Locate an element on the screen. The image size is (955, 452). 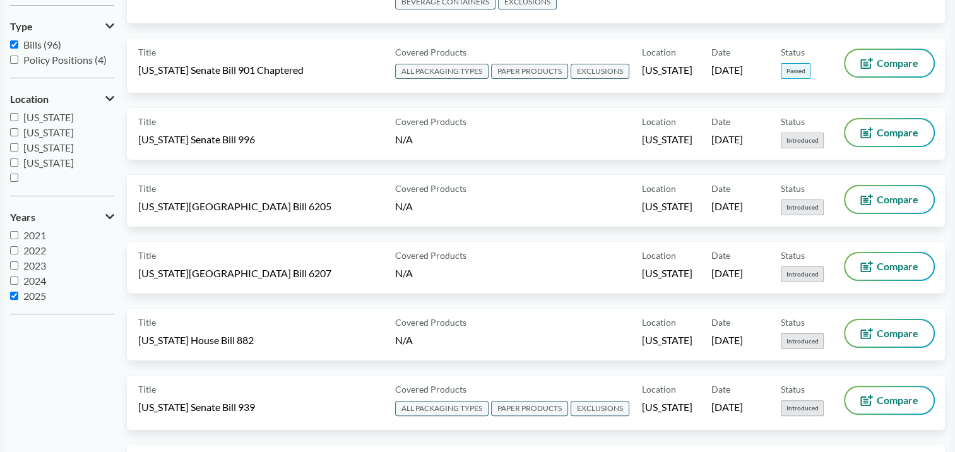
input: Bills (96) is located at coordinates (14, 44).